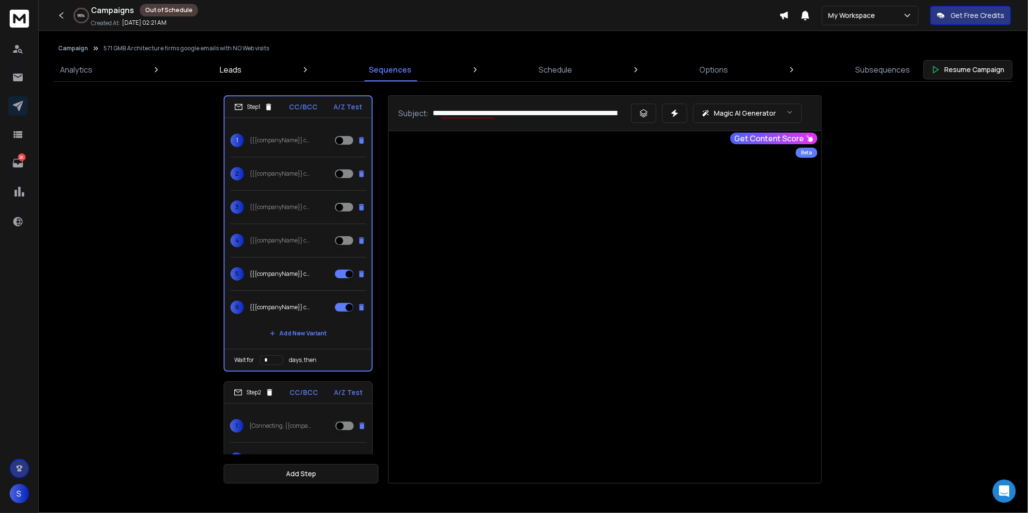 The height and width of the screenshot is (513, 1028). What do you see at coordinates (19, 494) in the screenshot?
I see `span: S` at bounding box center [19, 494].